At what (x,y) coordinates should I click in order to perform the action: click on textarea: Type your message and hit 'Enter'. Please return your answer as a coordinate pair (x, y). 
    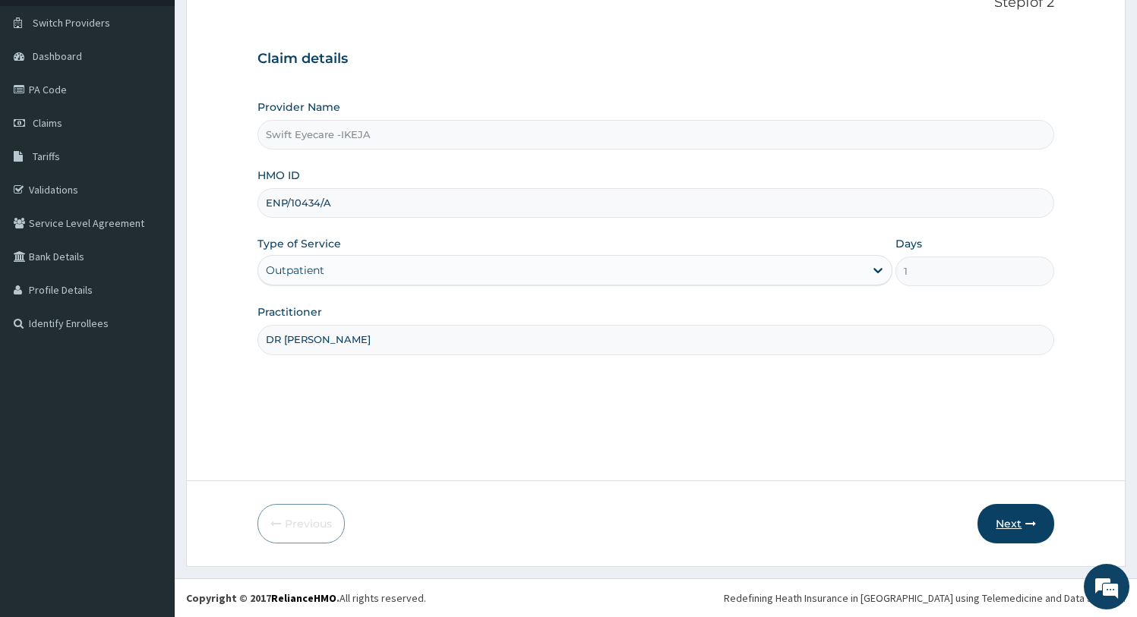
    Looking at the image, I should click on (148, 441).